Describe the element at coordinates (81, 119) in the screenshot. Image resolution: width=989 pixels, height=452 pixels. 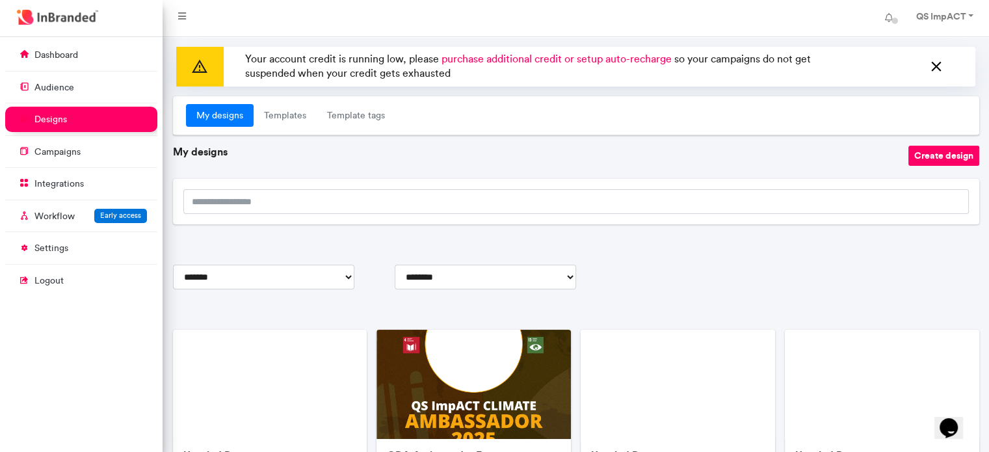
I see `a: designs` at that location.